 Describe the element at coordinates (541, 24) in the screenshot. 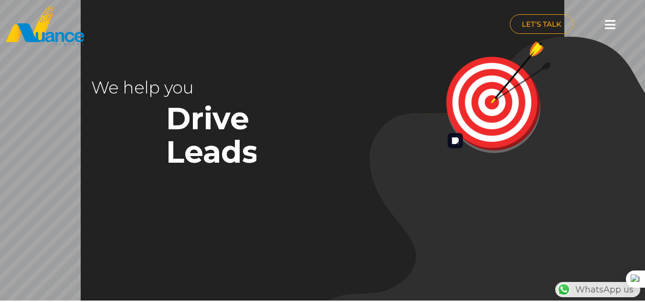

I see `span: LET'S TALK` at that location.